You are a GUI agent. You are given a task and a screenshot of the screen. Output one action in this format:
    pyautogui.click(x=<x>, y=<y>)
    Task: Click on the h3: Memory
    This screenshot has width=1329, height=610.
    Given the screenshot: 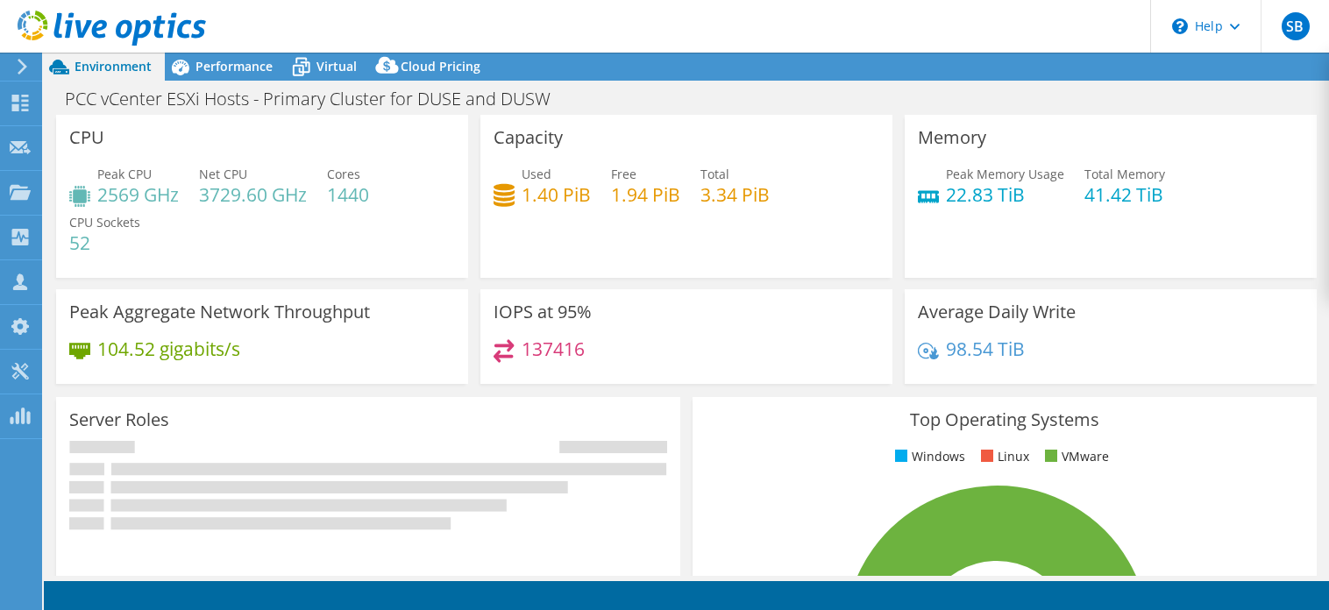 What is the action you would take?
    pyautogui.click(x=952, y=138)
    